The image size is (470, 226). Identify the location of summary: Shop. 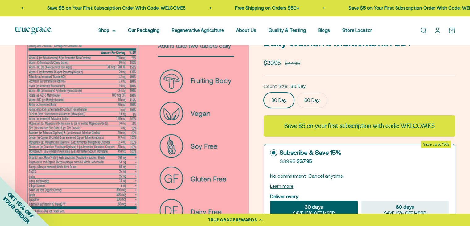
(107, 30).